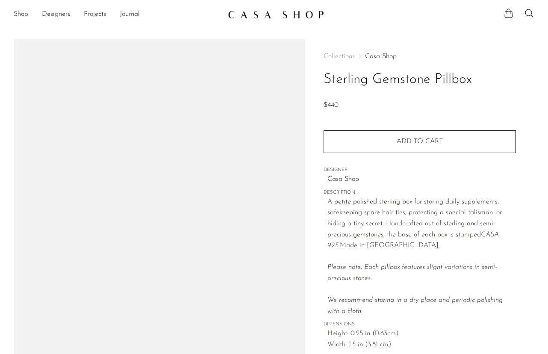  Describe the element at coordinates (117, 15) in the screenshot. I see `nav: Desktop navigation` at that location.